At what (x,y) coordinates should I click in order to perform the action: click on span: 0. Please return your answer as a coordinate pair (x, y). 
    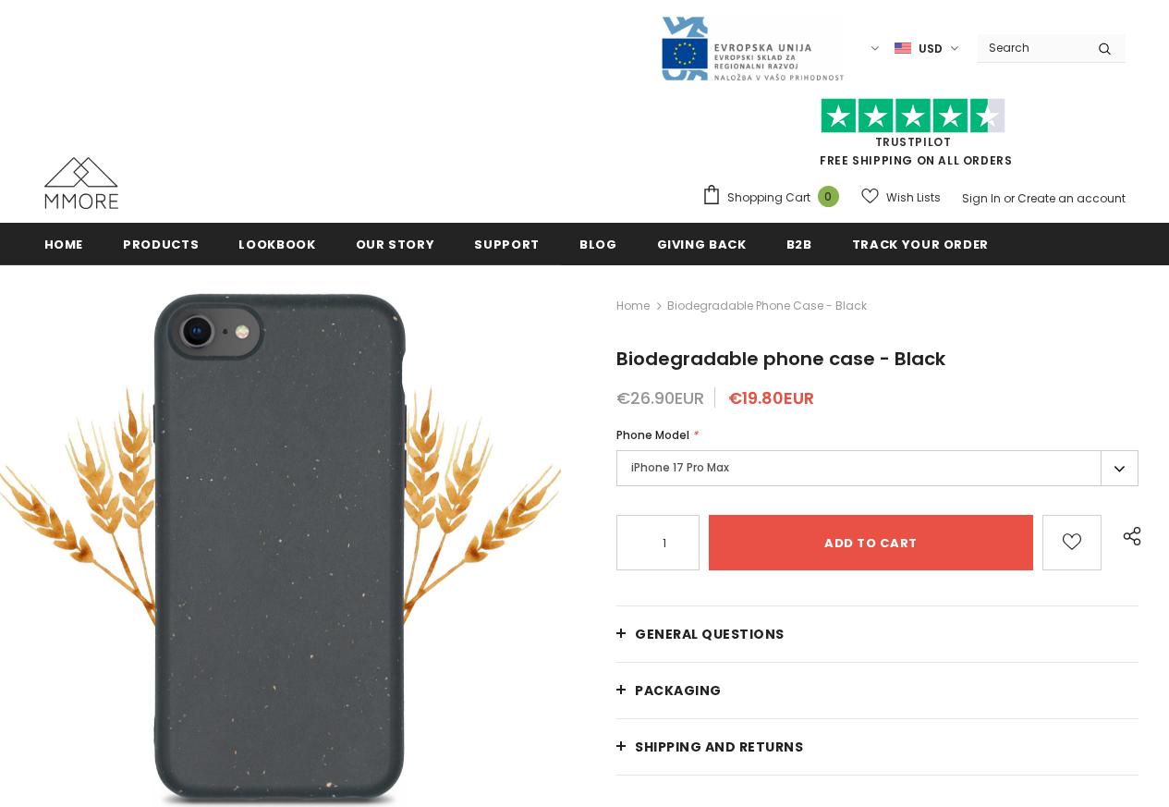
    Looking at the image, I should click on (828, 196).